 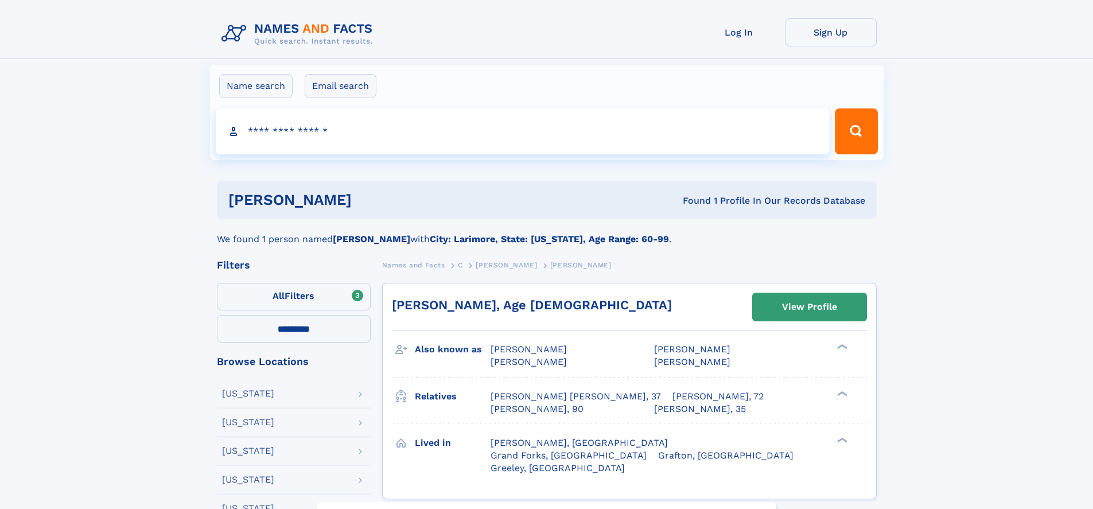 I want to click on a: C, so click(x=460, y=265).